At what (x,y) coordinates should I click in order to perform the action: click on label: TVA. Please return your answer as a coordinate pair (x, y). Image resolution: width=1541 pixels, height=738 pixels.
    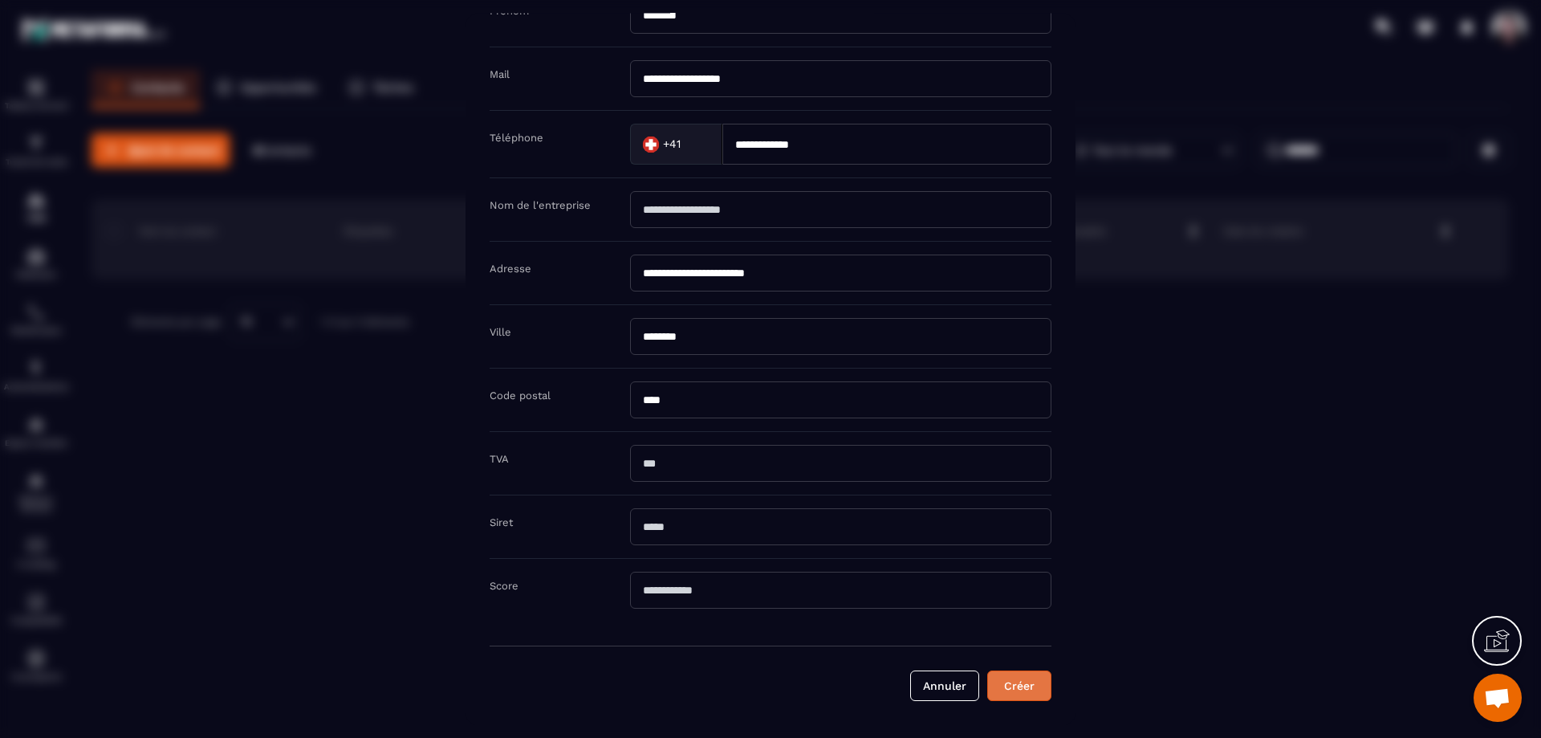
    Looking at the image, I should click on (499, 458).